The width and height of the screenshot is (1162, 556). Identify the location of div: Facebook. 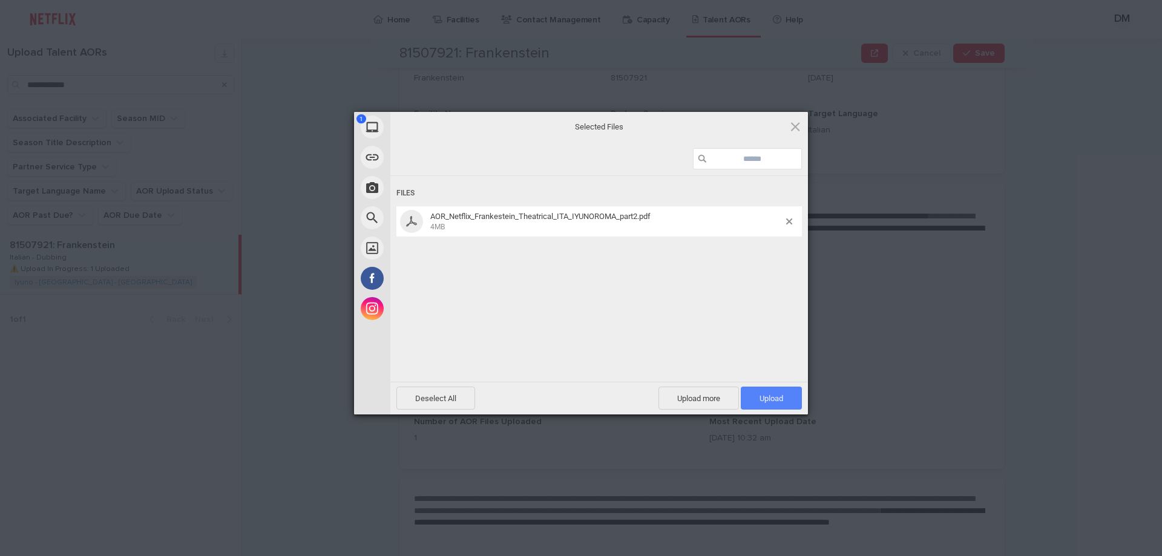
(427, 278).